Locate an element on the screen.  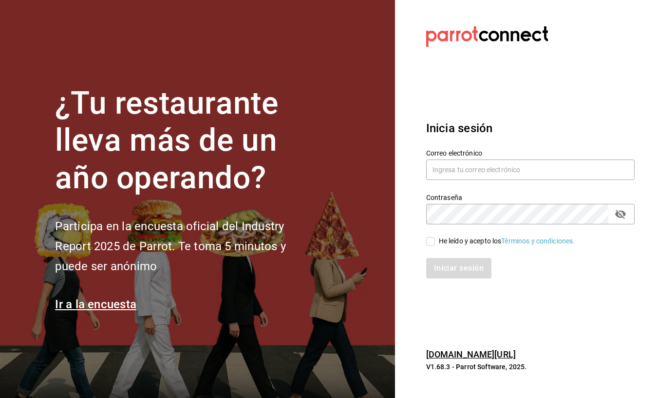
h2: Participa en la encuesta oficial del Industry Report 2025 de Parrot. Te toma 5 minutos y puede se... is located at coordinates (187, 246).